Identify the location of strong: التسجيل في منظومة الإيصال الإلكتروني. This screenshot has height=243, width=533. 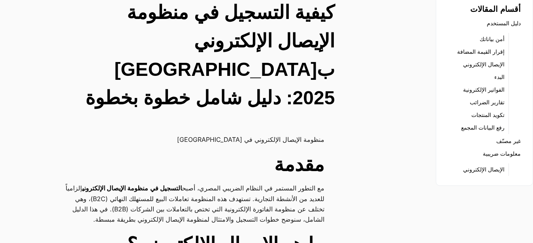
(132, 188).